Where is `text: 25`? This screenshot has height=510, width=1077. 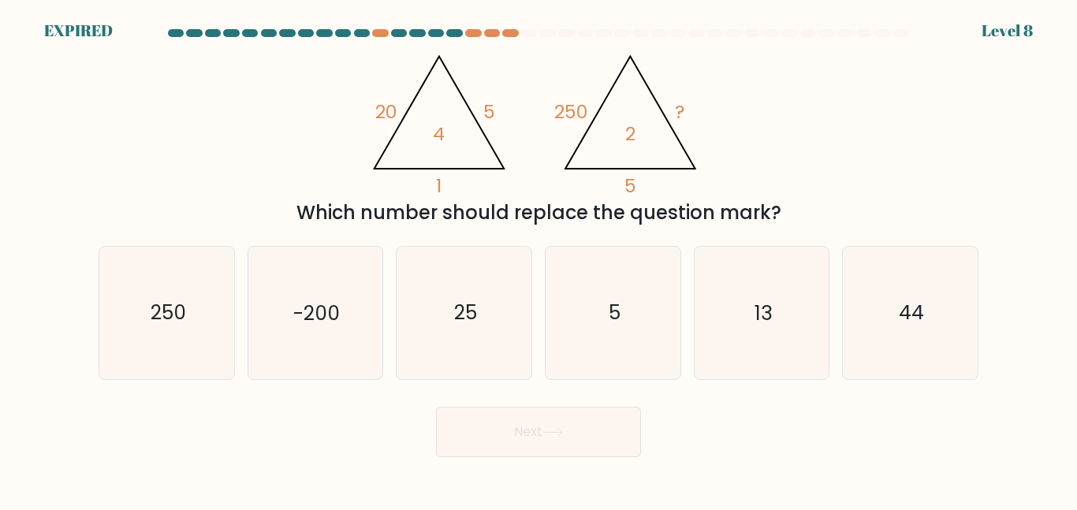
text: 25 is located at coordinates (465, 312).